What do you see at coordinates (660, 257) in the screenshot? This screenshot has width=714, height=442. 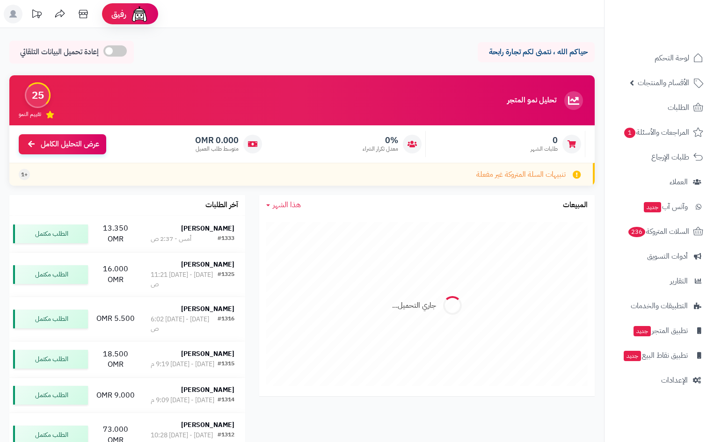 I see `a: أدوات التسويق` at bounding box center [660, 257].